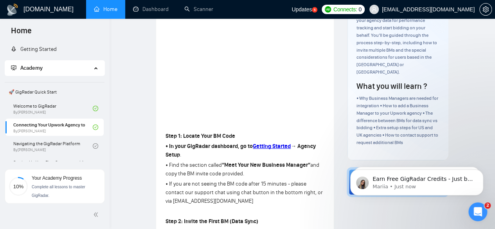 This screenshot has width=495, height=229. Describe the element at coordinates (54, 49) in the screenshot. I see `li: Getting Started` at that location.